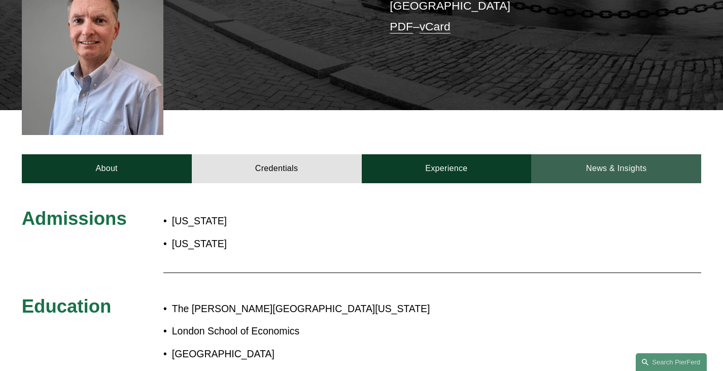 The image size is (723, 371). Describe the element at coordinates (671, 362) in the screenshot. I see `a: Search this site` at that location.